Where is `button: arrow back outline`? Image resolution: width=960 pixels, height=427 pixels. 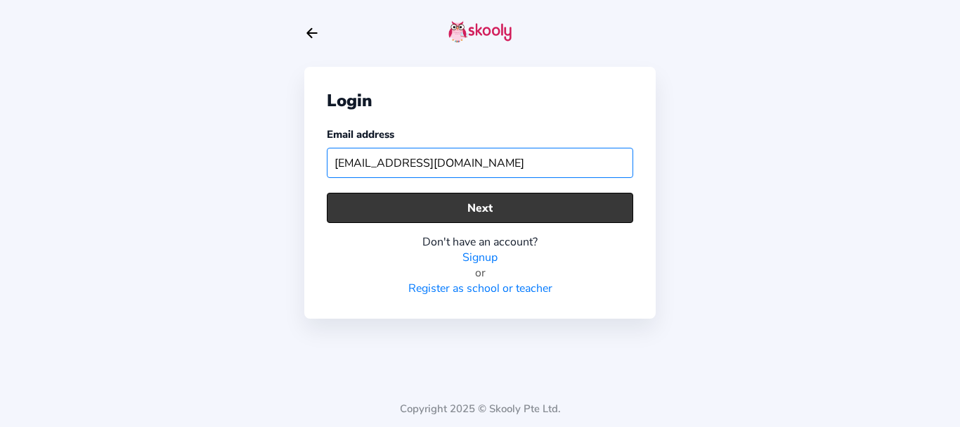
button: arrow back outline is located at coordinates (312, 33).